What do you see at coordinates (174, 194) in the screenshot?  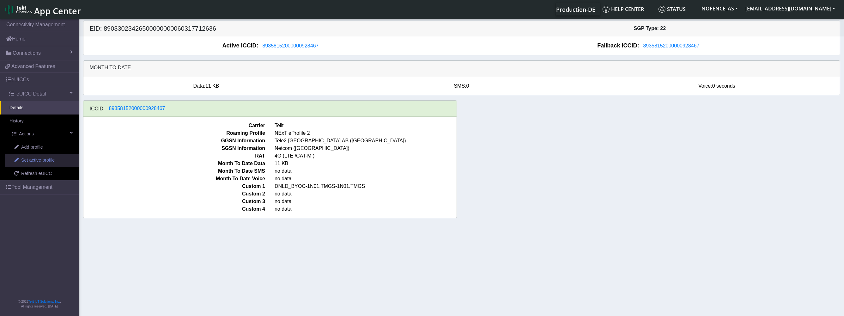 I see `span: Custom 2` at bounding box center [174, 194].